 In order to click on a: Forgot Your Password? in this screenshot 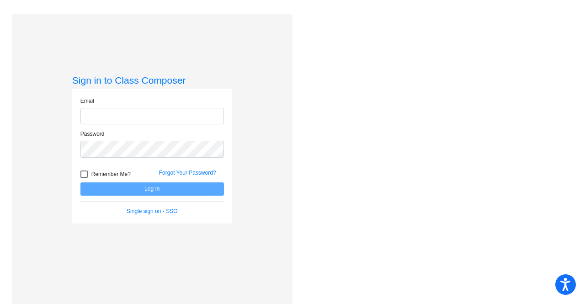, I will do `click(187, 173)`.